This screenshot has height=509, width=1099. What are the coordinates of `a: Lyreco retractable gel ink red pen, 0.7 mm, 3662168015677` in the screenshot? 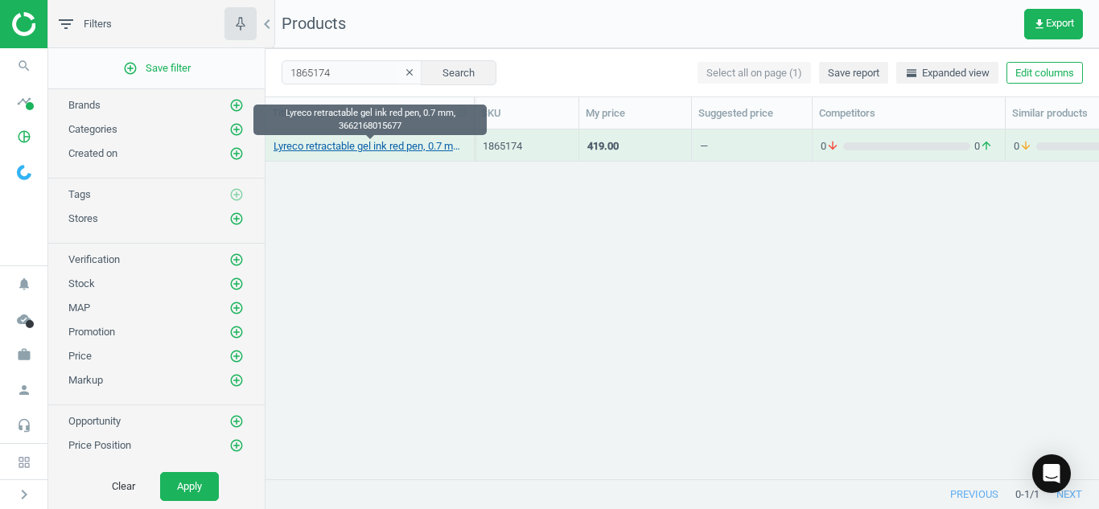 It's located at (369, 146).